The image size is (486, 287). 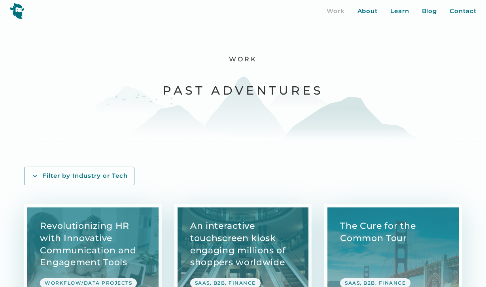 What do you see at coordinates (400, 11) in the screenshot?
I see `a: Learn` at bounding box center [400, 11].